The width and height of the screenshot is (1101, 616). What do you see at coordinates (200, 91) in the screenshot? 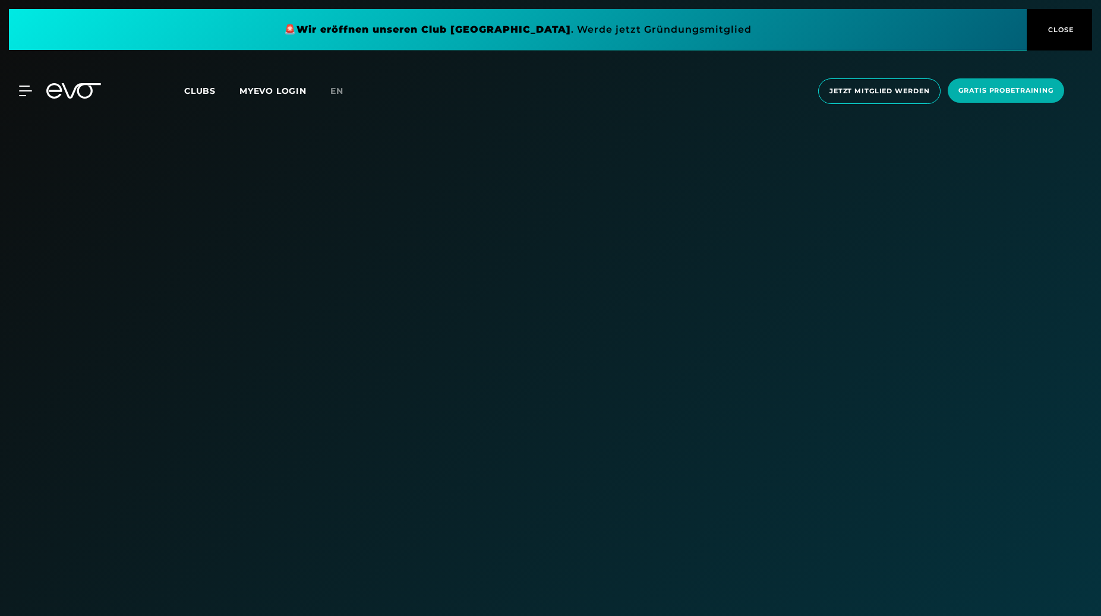
I see `span: Clubs` at bounding box center [200, 91].